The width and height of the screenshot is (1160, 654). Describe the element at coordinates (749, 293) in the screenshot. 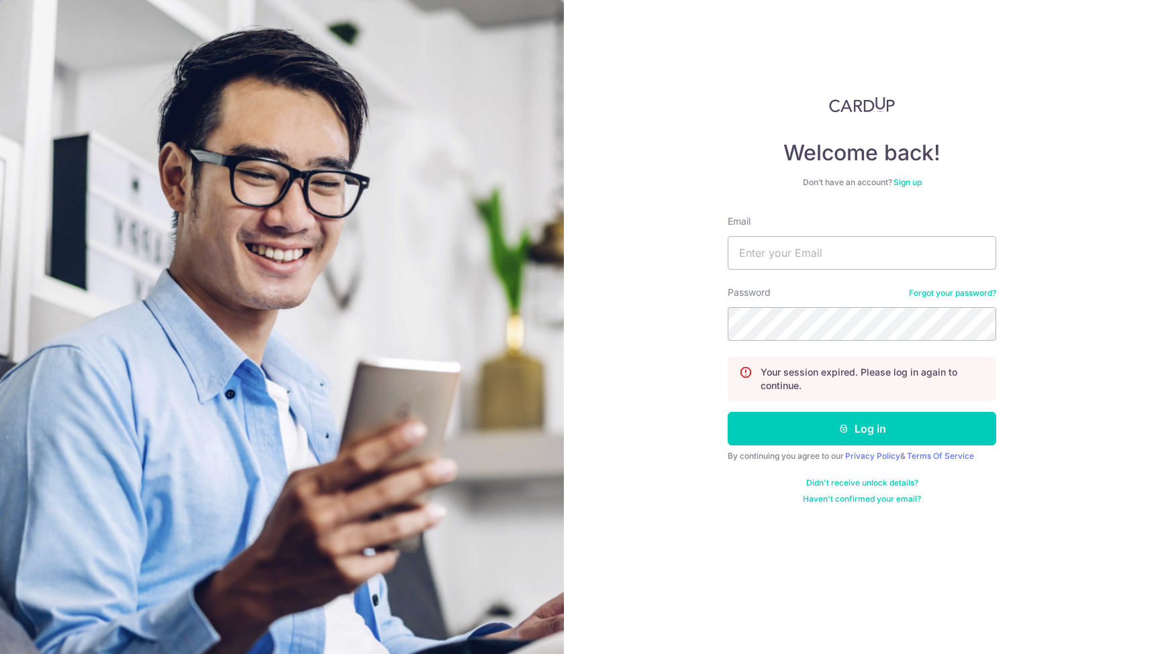

I see `label: Password` at that location.